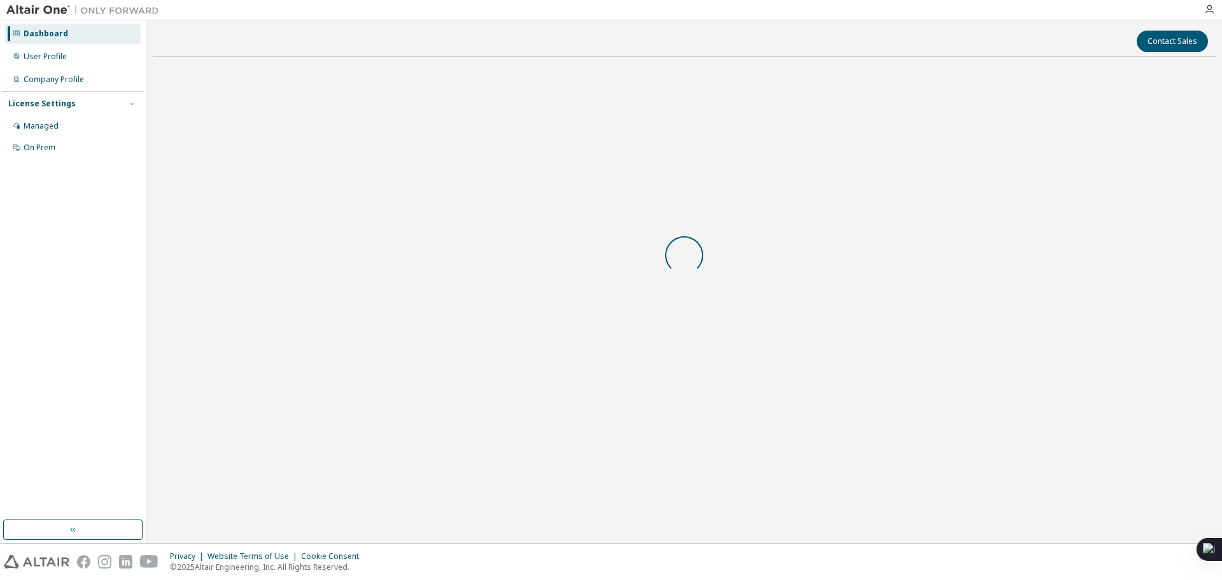  Describe the element at coordinates (268, 567) in the screenshot. I see `p: © 2025 Altair Engineering, Inc. All Rights Reserved.` at that location.